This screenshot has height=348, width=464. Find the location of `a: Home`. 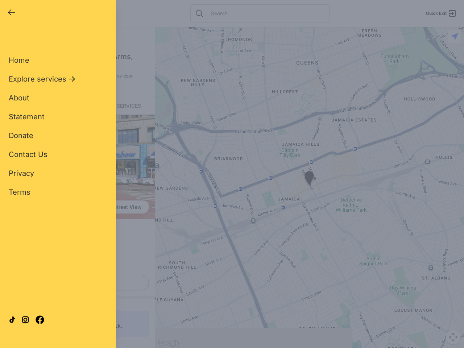

a: Home is located at coordinates (19, 60).